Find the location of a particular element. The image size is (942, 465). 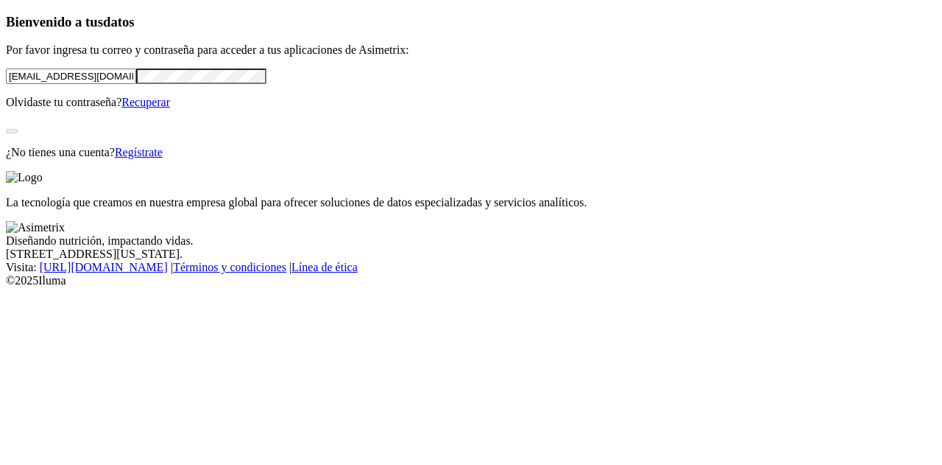

p: La tecnología que creamos en nuestra empresa global para ofrecer soluciones de datos especializad... is located at coordinates (471, 202).